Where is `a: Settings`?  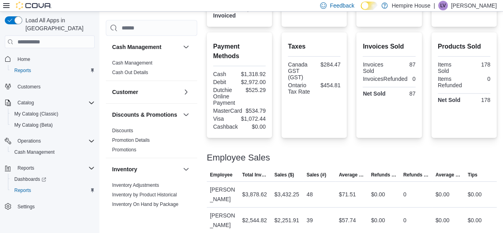
a: Settings is located at coordinates (26, 206).